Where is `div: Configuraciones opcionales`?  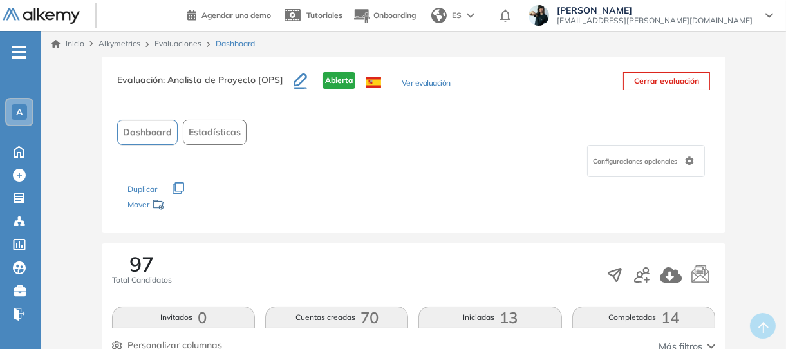 div: Configuraciones opcionales is located at coordinates (646, 161).